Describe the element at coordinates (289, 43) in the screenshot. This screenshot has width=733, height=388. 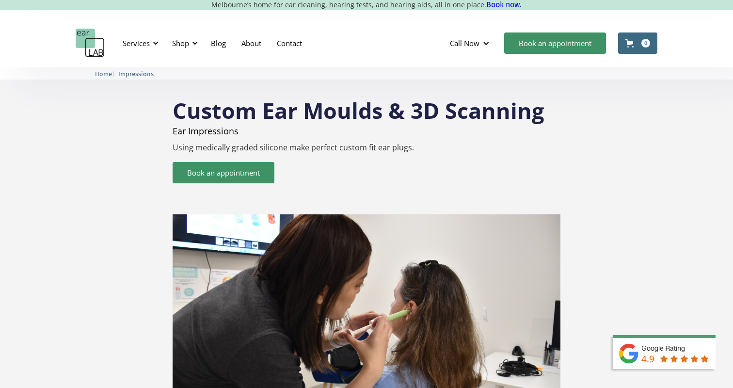
I see `a: Contact` at that location.